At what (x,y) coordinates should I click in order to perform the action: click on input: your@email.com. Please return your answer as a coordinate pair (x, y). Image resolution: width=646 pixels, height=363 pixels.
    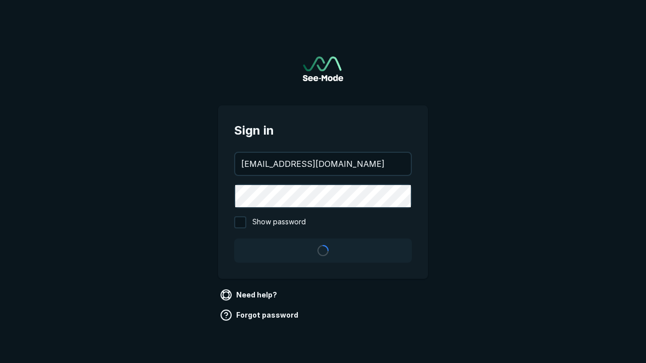
    Looking at the image, I should click on (323, 164).